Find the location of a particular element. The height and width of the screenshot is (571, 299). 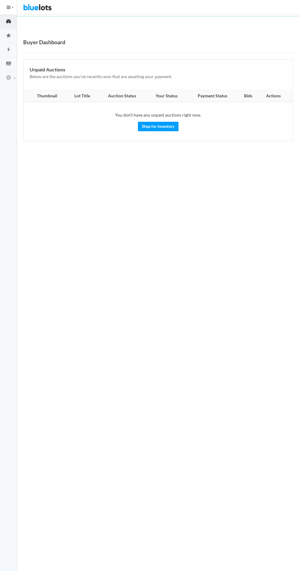

th: Lot Title is located at coordinates (82, 96).